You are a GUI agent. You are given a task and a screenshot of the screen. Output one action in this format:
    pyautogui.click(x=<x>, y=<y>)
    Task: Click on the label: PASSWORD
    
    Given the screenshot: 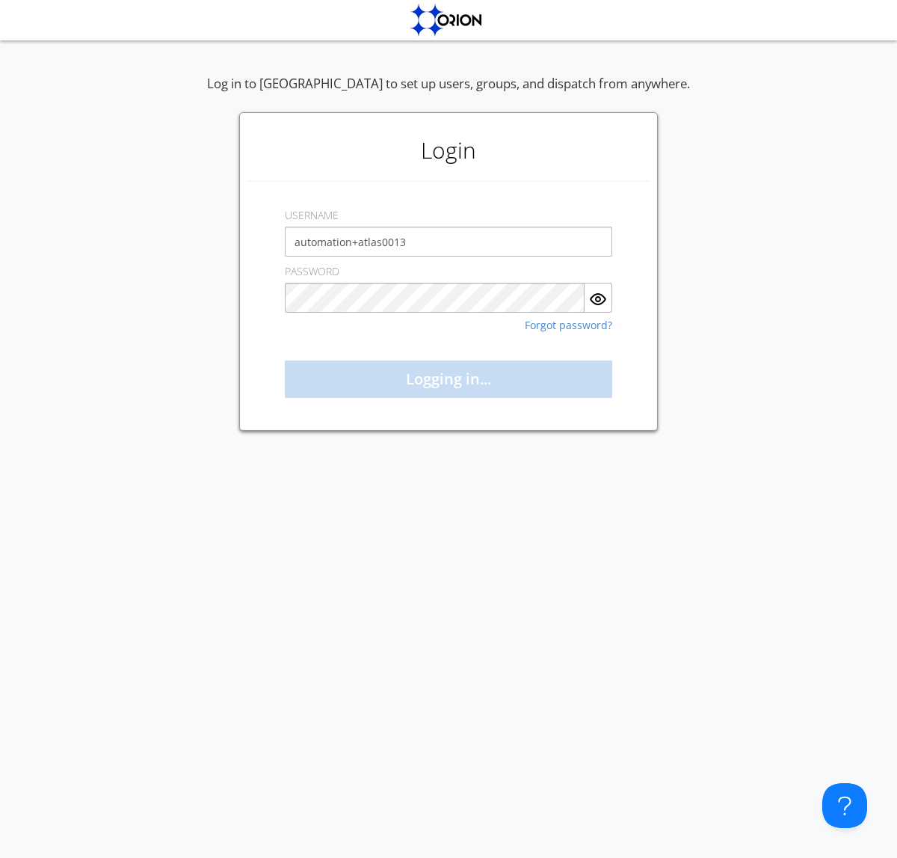 What is the action you would take?
    pyautogui.click(x=312, y=271)
    